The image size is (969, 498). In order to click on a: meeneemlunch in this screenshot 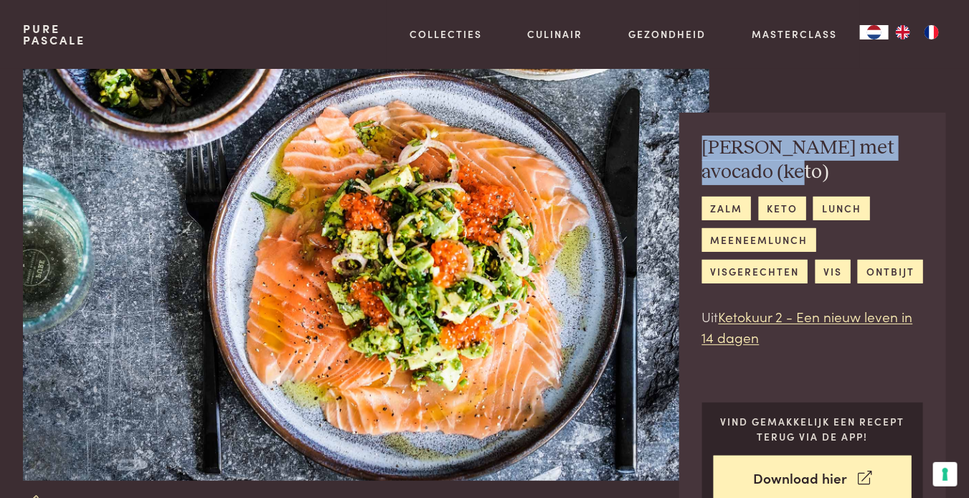, I will do `click(759, 240)`.